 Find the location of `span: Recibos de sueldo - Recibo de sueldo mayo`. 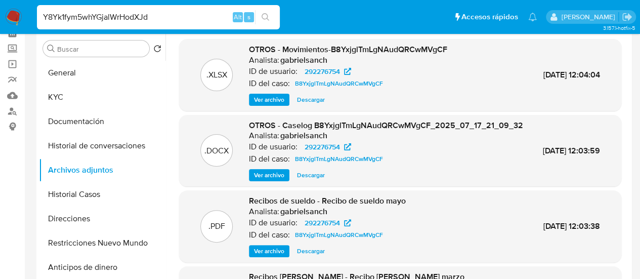

span: Recibos de sueldo - Recibo de sueldo mayo is located at coordinates (328, 200).